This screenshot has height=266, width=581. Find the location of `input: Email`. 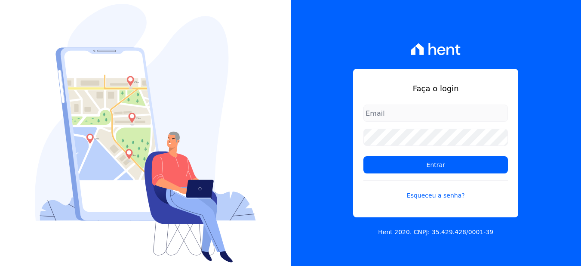

input: Email is located at coordinates (436, 113).